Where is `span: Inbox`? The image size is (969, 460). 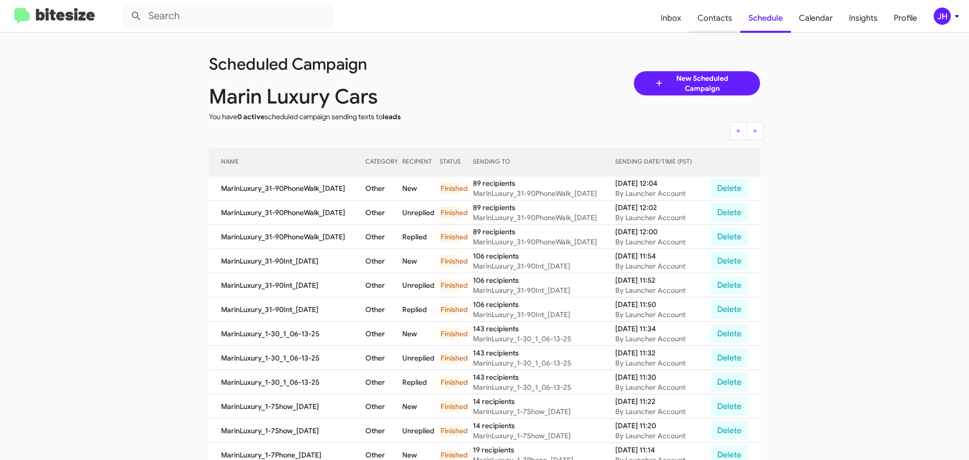
span: Inbox is located at coordinates (671, 18).